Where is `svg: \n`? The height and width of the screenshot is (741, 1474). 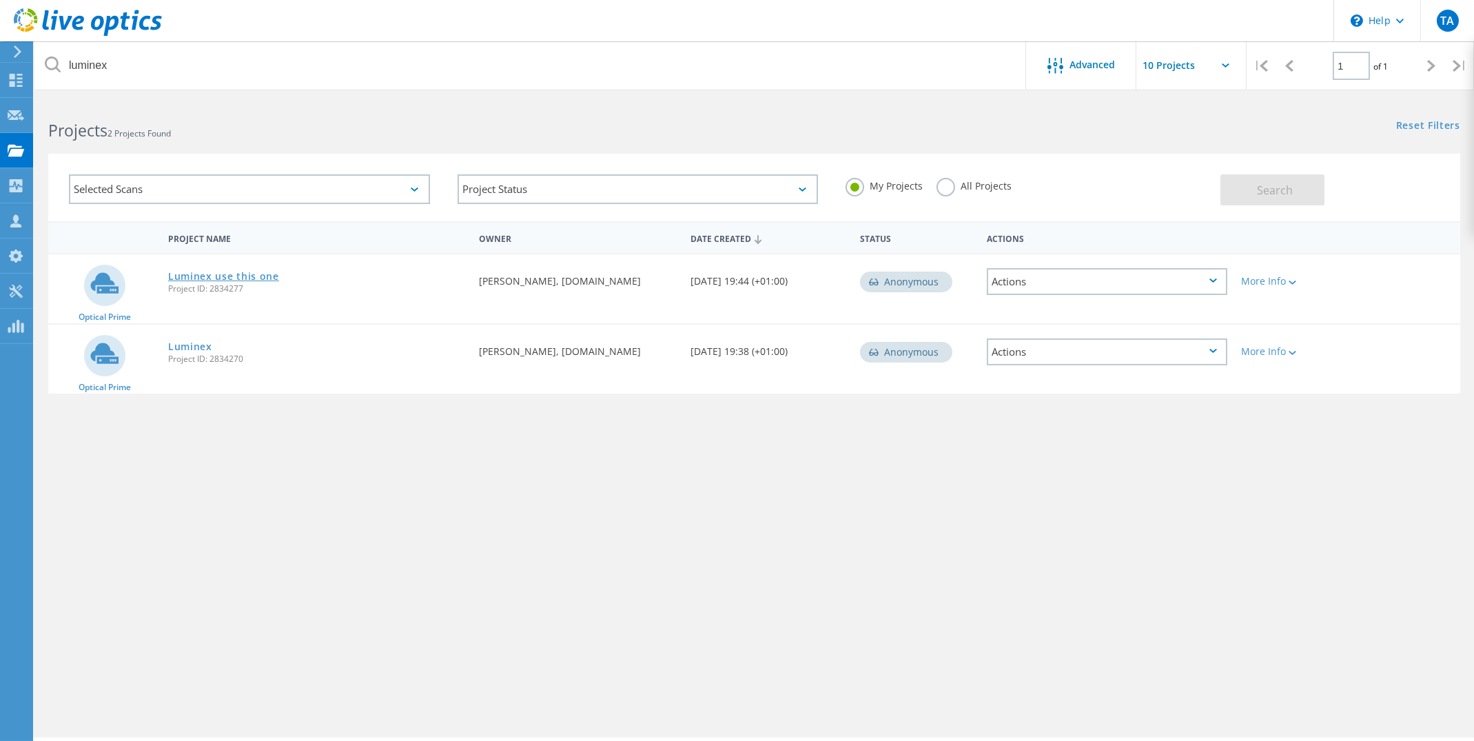 svg: \n is located at coordinates (1356, 21).